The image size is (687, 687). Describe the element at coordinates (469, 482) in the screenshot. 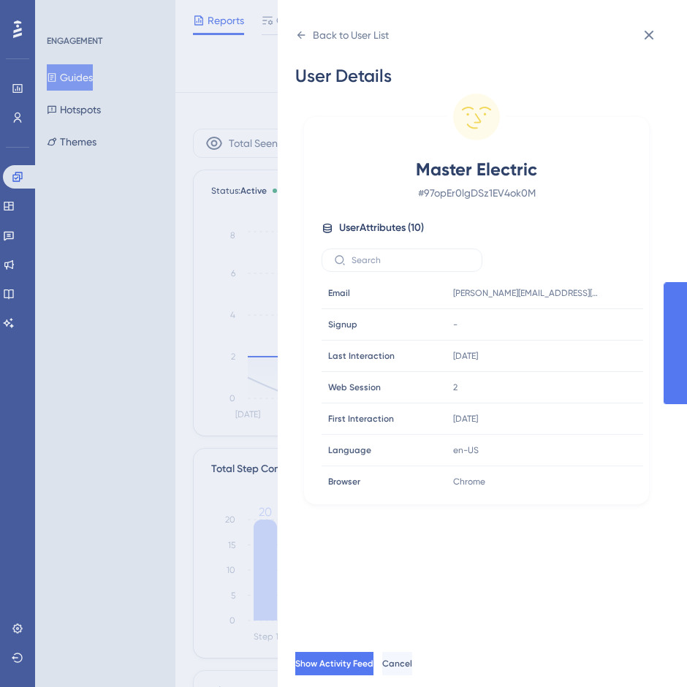

I see `span: Chrome` at that location.